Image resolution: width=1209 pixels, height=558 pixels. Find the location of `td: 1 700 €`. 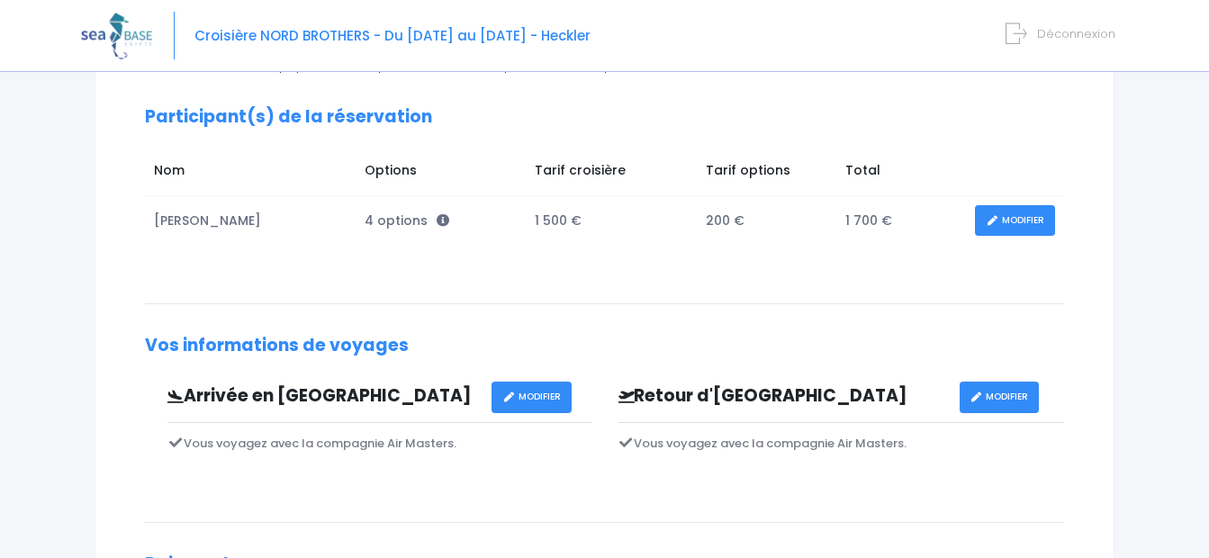

td: 1 700 € is located at coordinates (902, 221).